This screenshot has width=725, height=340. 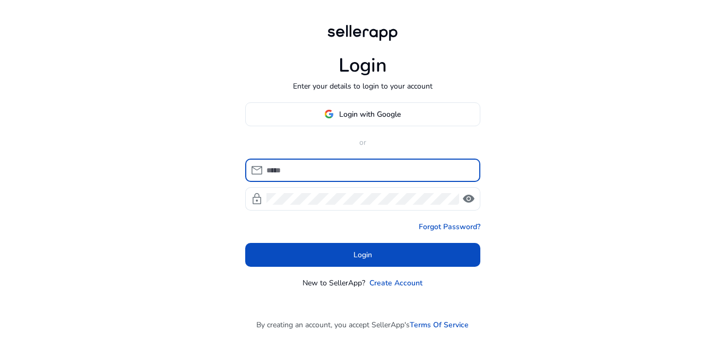 I want to click on h1: Login, so click(x=362, y=65).